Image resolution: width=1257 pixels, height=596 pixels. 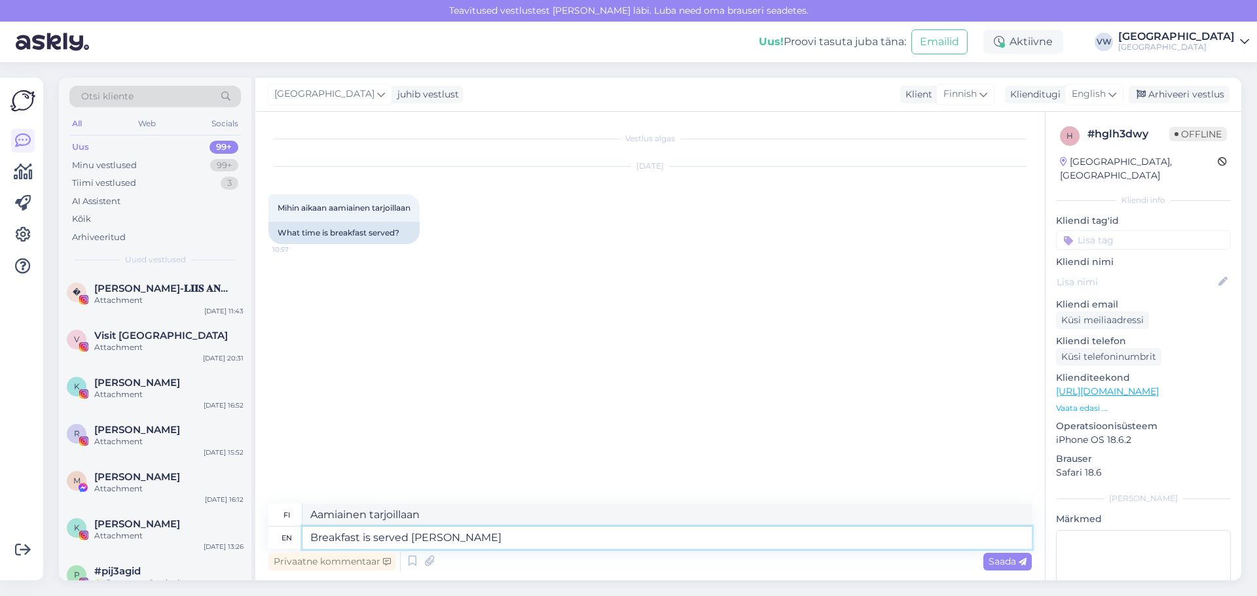 What do you see at coordinates (77, 575) in the screenshot?
I see `span: p` at bounding box center [77, 575].